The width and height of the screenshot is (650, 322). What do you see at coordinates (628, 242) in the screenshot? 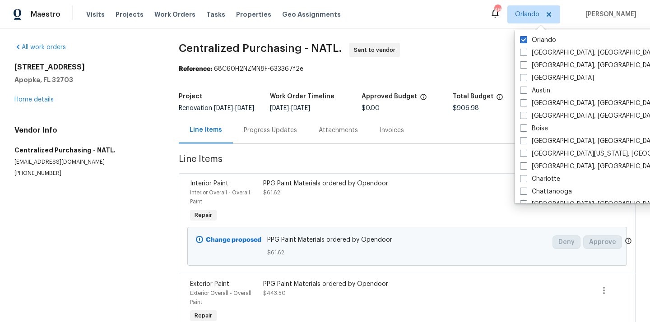
I see `span: Only a market manager or an area construction manager can approve` at bounding box center [628, 242].